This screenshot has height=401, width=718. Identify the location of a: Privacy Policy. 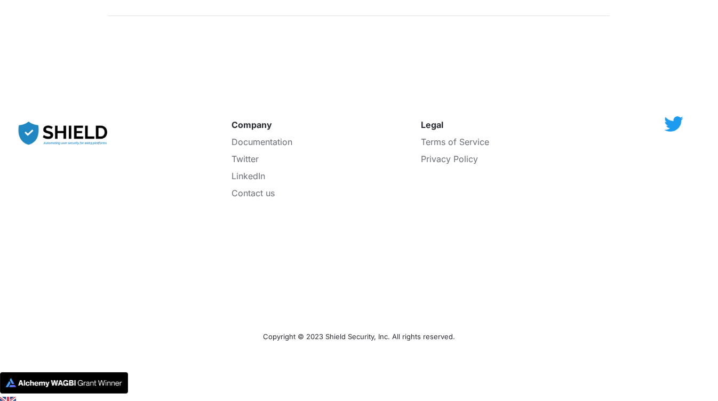
(449, 159).